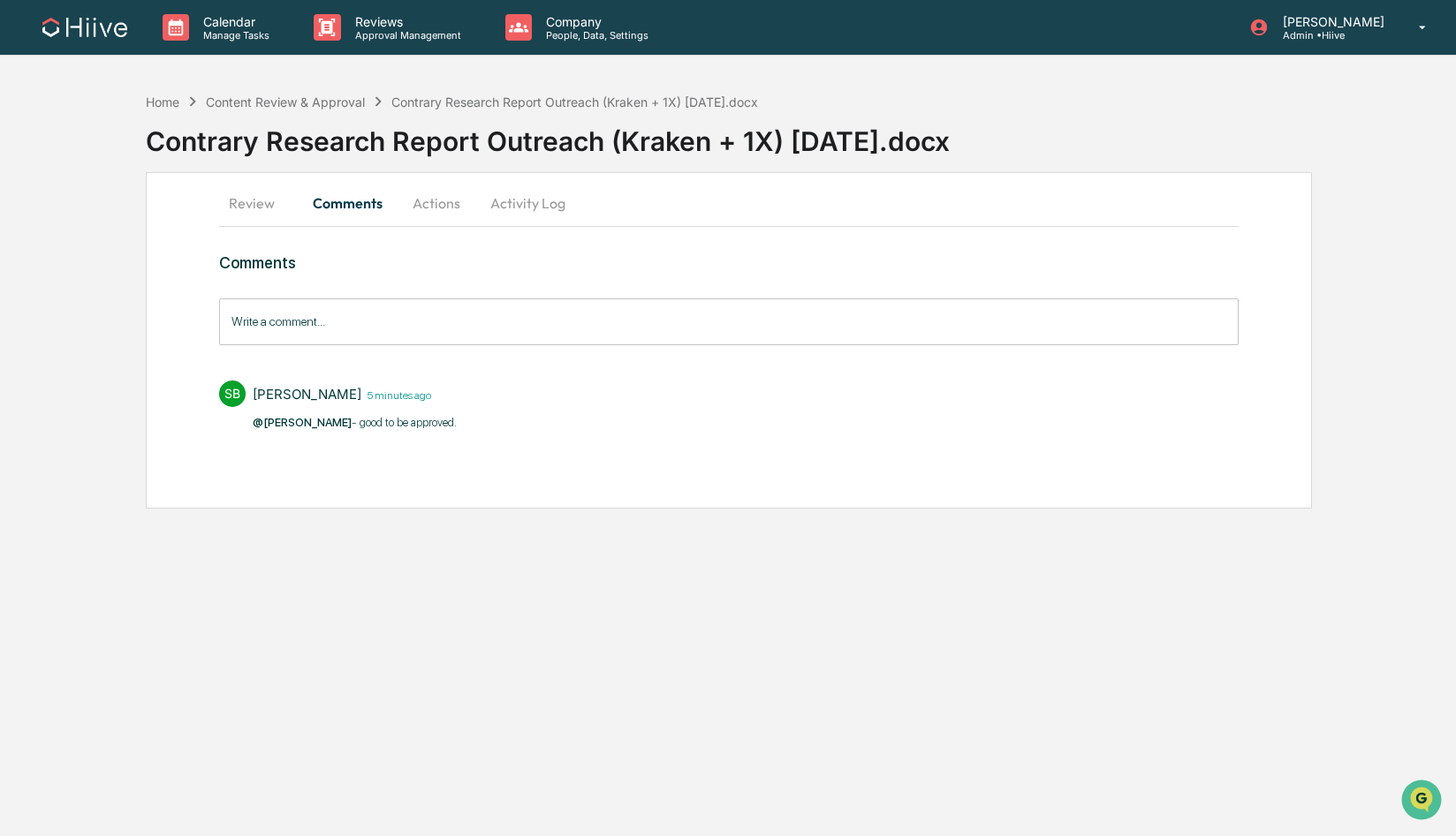 This screenshot has height=836, width=1456. What do you see at coordinates (66, 231) in the screenshot?
I see `a: 🖐️Preclearance` at bounding box center [66, 231].